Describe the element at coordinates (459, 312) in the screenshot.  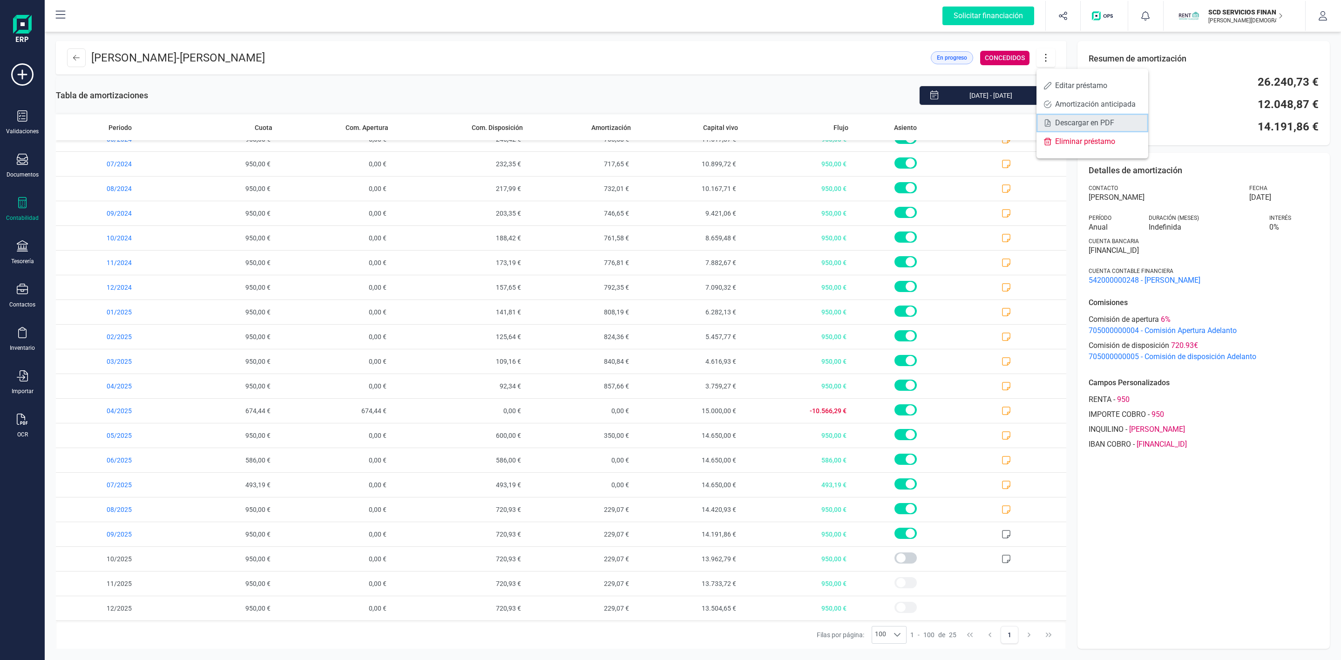
I see `span: 141,81 €` at that location.